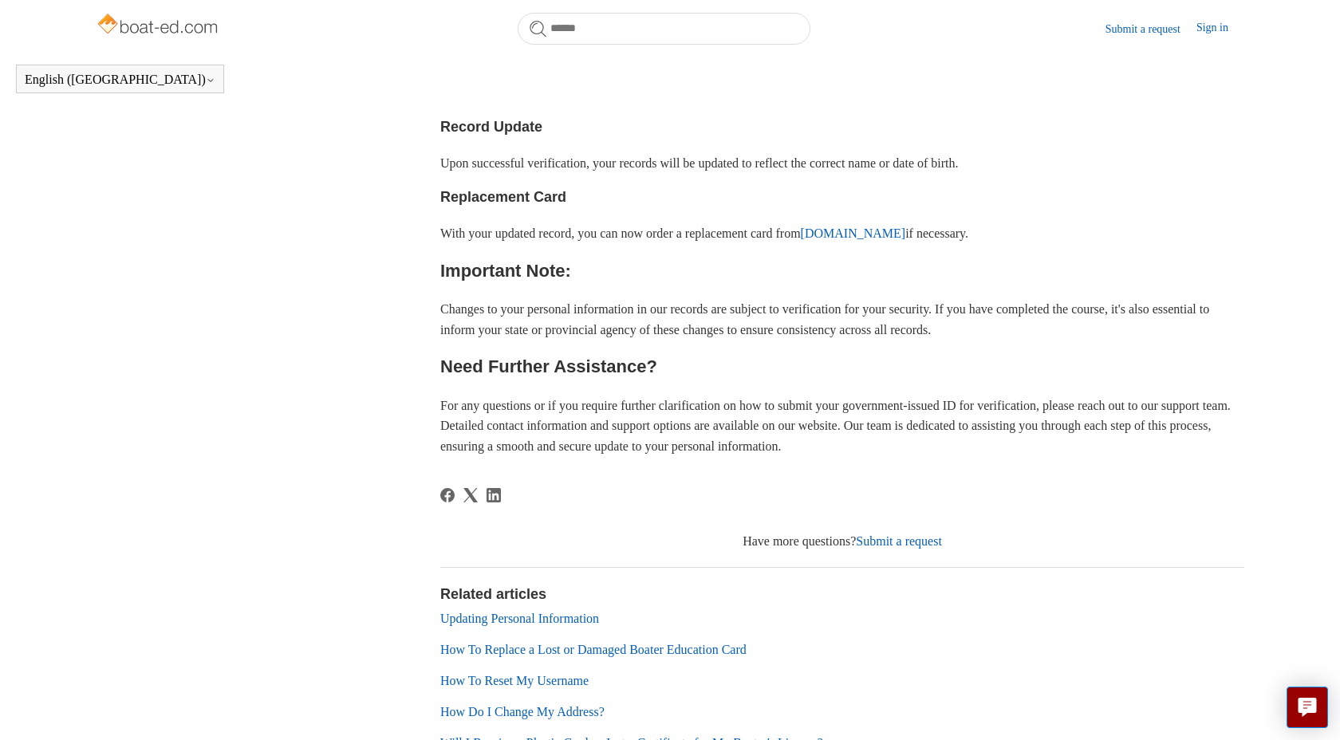 This screenshot has width=1340, height=740. What do you see at coordinates (842, 319) in the screenshot?
I see `p: Changes to your personal information in our records are subject to verification for your security...` at bounding box center [842, 319].